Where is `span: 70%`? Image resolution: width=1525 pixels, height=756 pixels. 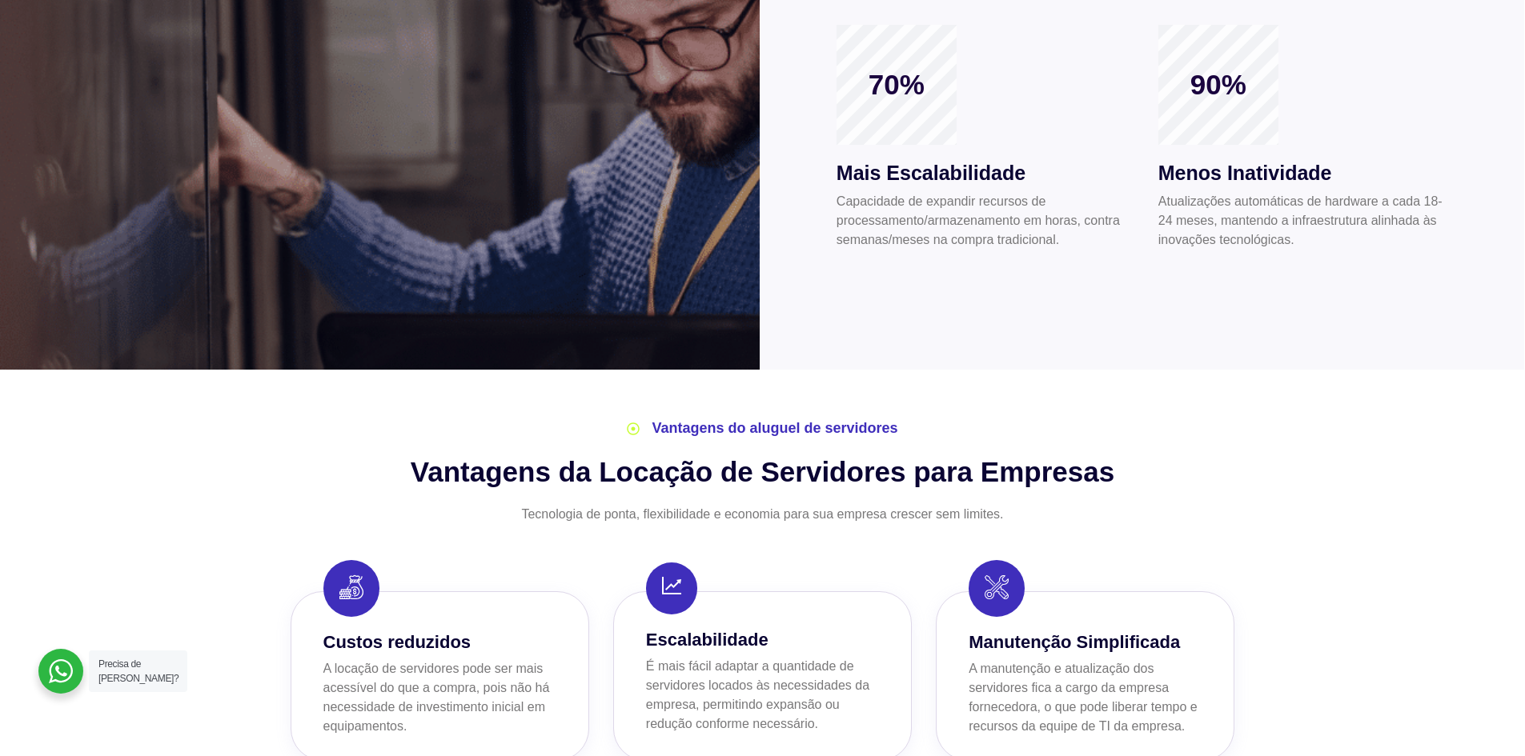
span: 70% is located at coordinates (897, 85).